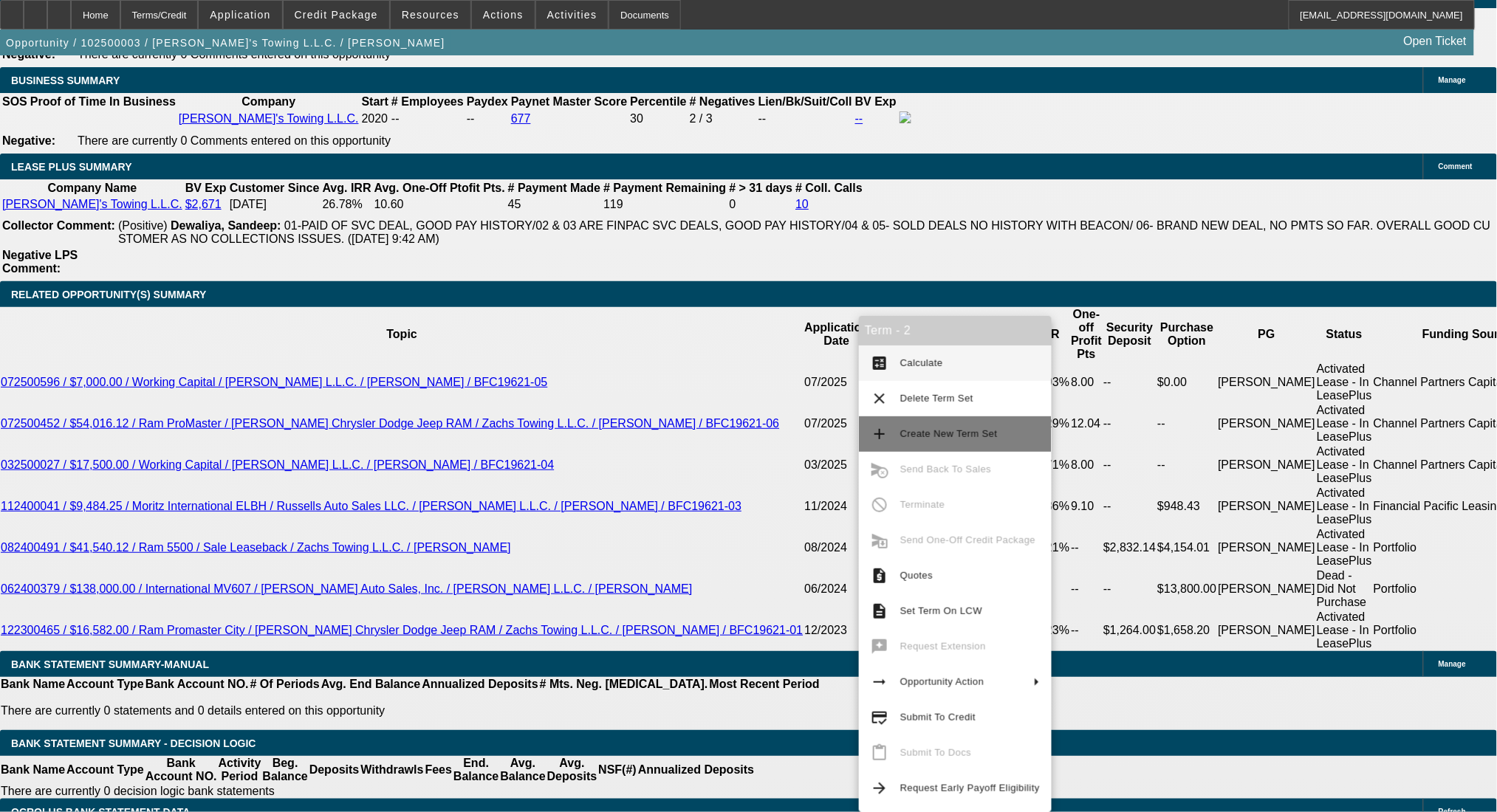 Image resolution: width=1497 pixels, height=812 pixels. What do you see at coordinates (942, 681) in the screenshot?
I see `span: Opportunity Action` at bounding box center [942, 681].